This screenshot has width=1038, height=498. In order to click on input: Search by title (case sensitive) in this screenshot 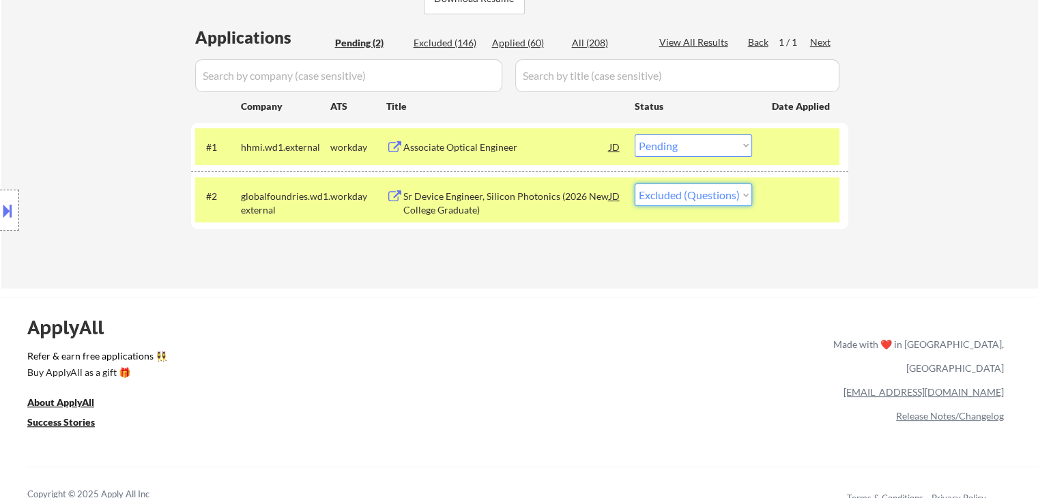, I will do `click(677, 76)`.